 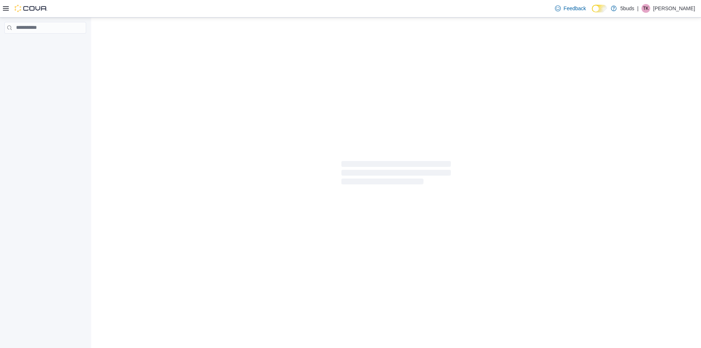 What do you see at coordinates (646, 8) in the screenshot?
I see `span: TK` at bounding box center [646, 8].